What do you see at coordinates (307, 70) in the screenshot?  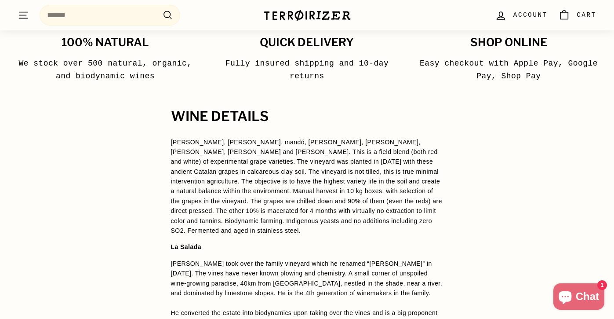 I see `p: Fully insured shipping and 10-day returns` at bounding box center [307, 70].